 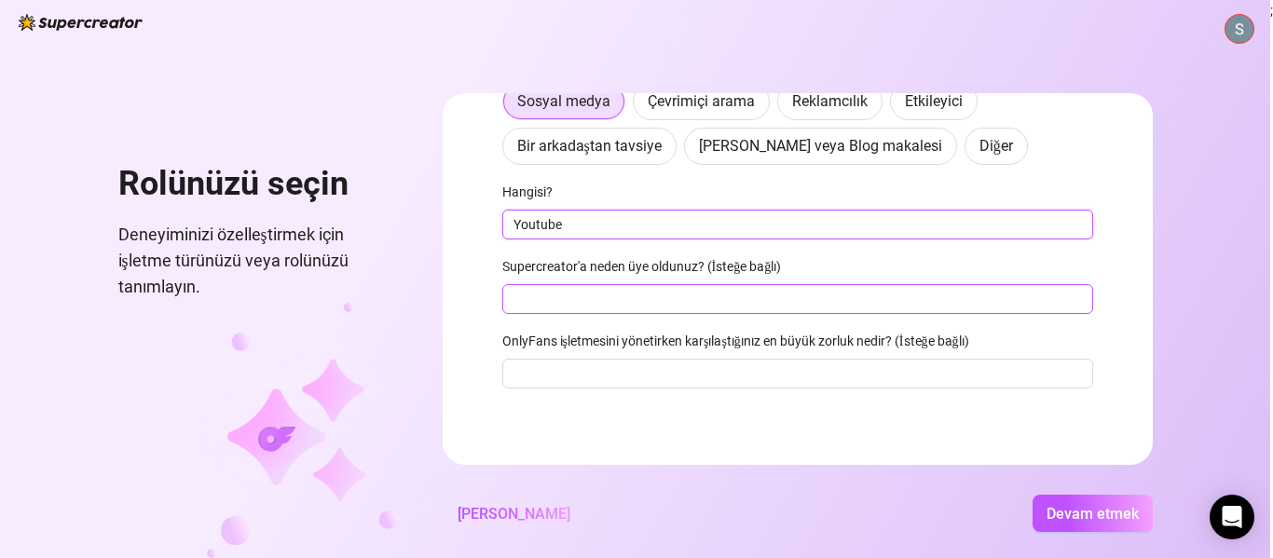 What do you see at coordinates (798, 374) in the screenshot?
I see `input: OnlyFans işletmesini yönetirken karşılaştığınız en büyük zorluk nedir? (İsteğe bağlı)` at bounding box center [798, 374].